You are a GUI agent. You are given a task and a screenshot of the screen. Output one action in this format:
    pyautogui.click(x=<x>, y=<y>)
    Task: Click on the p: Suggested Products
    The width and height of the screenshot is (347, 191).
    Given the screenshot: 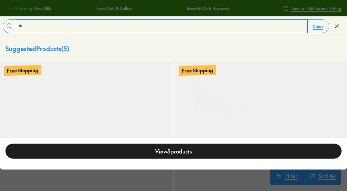 What is the action you would take?
    pyautogui.click(x=37, y=49)
    